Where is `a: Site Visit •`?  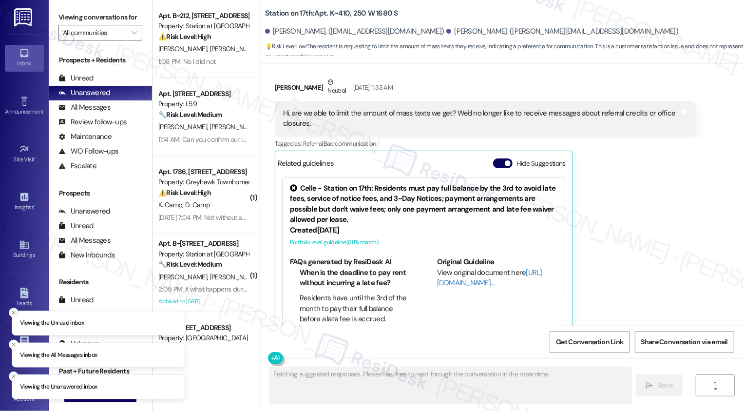 a: Site Visit • is located at coordinates (24, 154).